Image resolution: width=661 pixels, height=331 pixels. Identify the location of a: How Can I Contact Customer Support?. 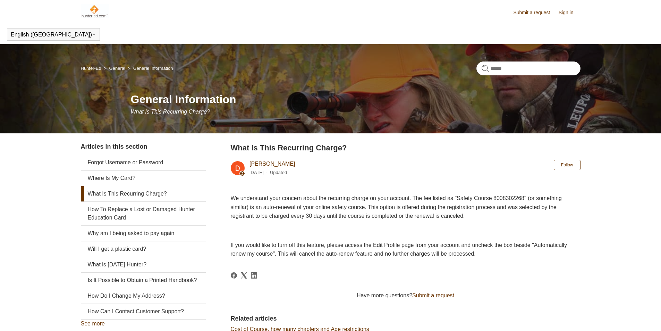
(143, 311).